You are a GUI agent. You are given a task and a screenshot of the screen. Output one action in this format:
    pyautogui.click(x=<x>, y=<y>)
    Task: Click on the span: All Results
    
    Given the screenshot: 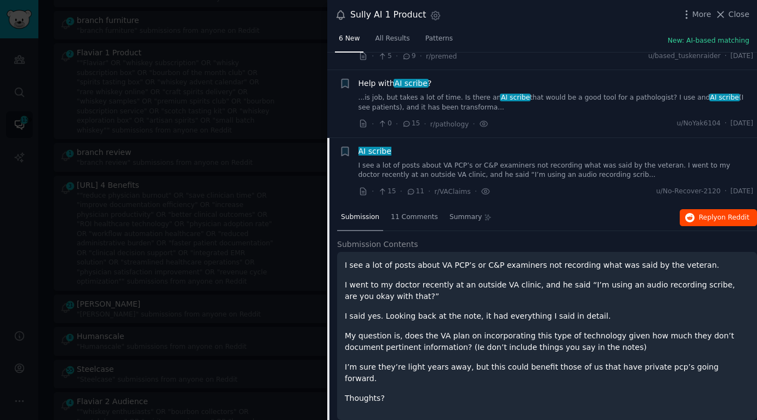 What is the action you would take?
    pyautogui.click(x=392, y=39)
    